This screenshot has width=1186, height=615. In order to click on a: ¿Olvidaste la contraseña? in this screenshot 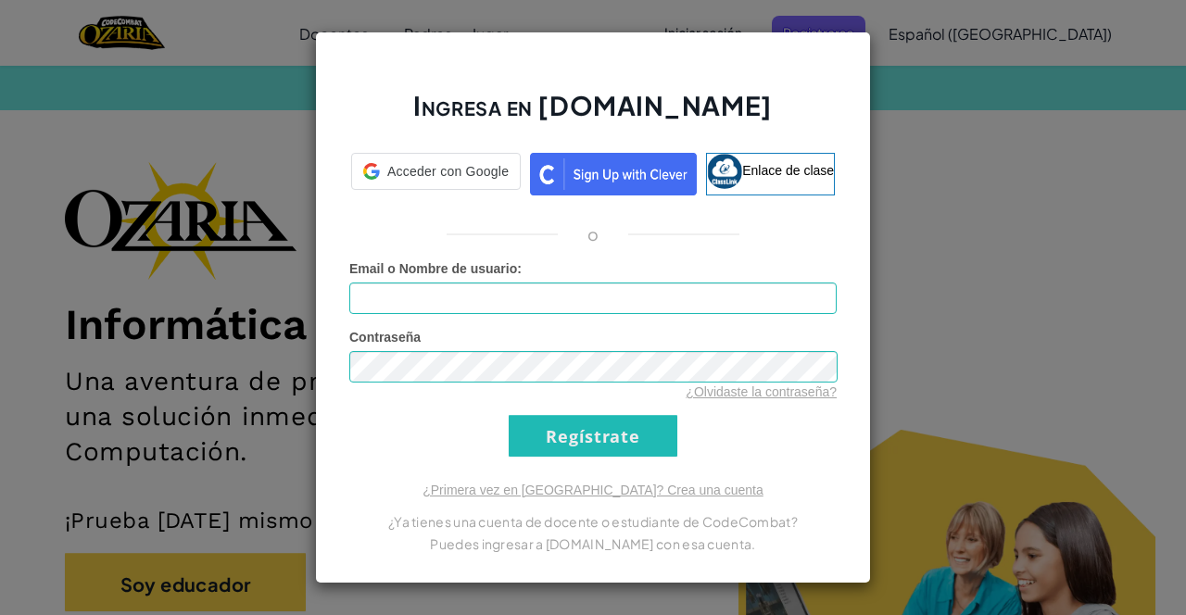, I will do `click(761, 392)`.